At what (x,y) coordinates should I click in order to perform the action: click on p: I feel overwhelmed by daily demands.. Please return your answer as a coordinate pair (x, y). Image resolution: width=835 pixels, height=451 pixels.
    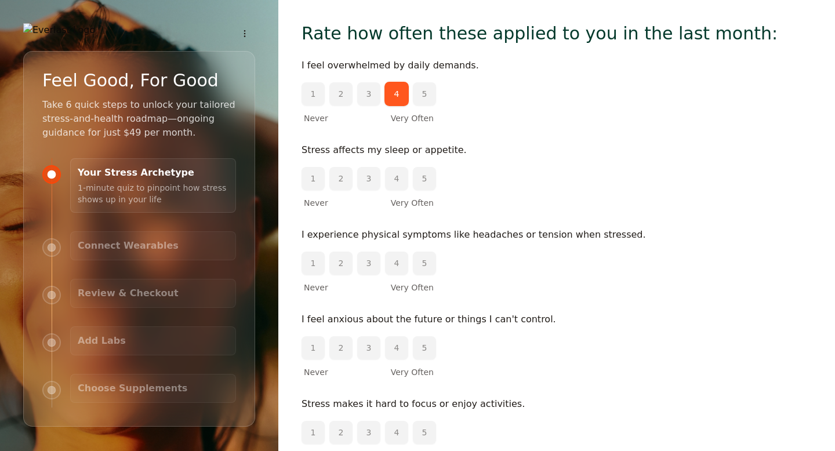
    Looking at the image, I should click on (557, 66).